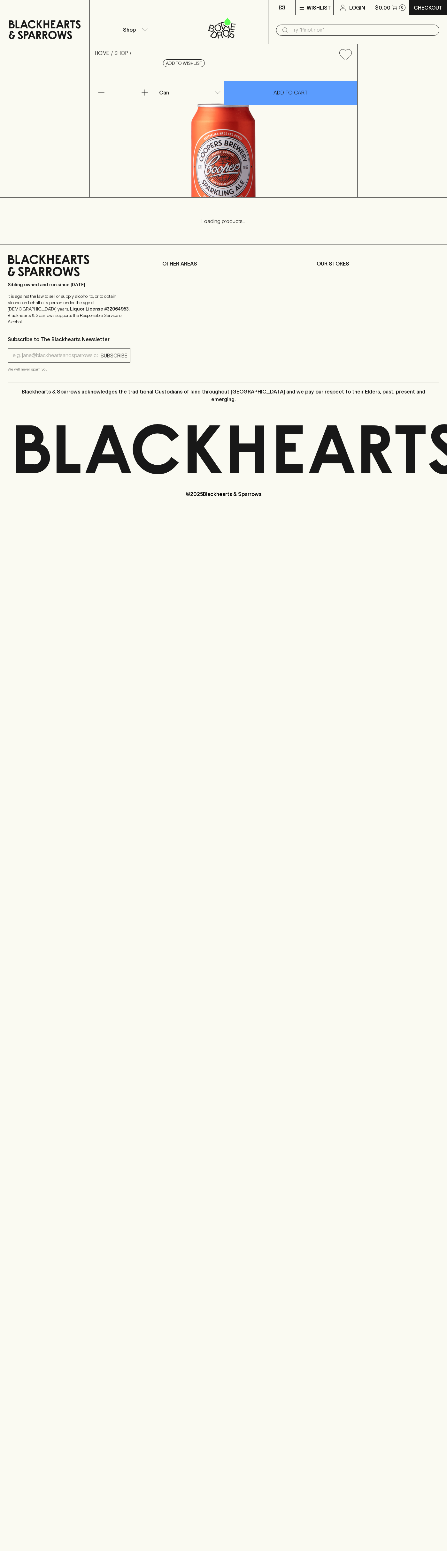  I want to click on button: Shop, so click(134, 29).